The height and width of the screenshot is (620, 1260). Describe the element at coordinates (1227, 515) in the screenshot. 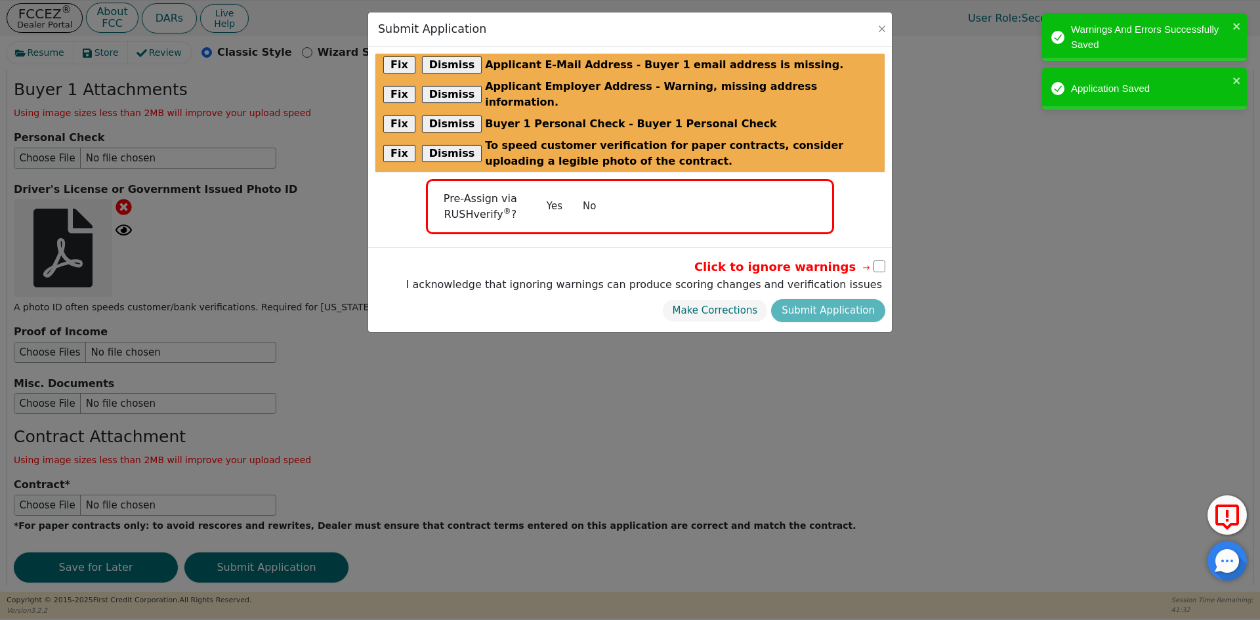

I see `button: Report Error to FCC` at that location.